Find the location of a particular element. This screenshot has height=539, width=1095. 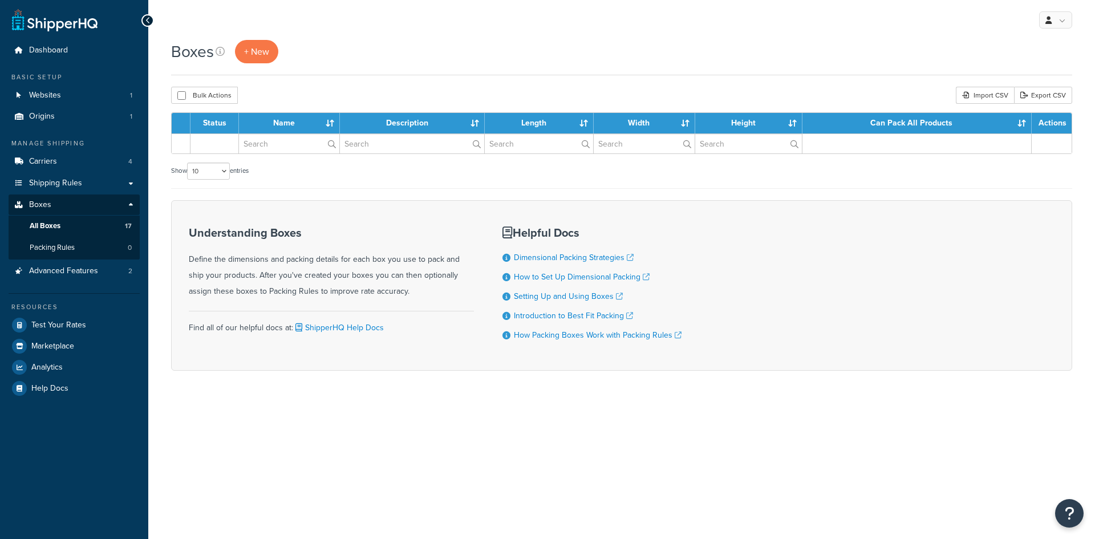

li: Help Docs is located at coordinates (74, 388).